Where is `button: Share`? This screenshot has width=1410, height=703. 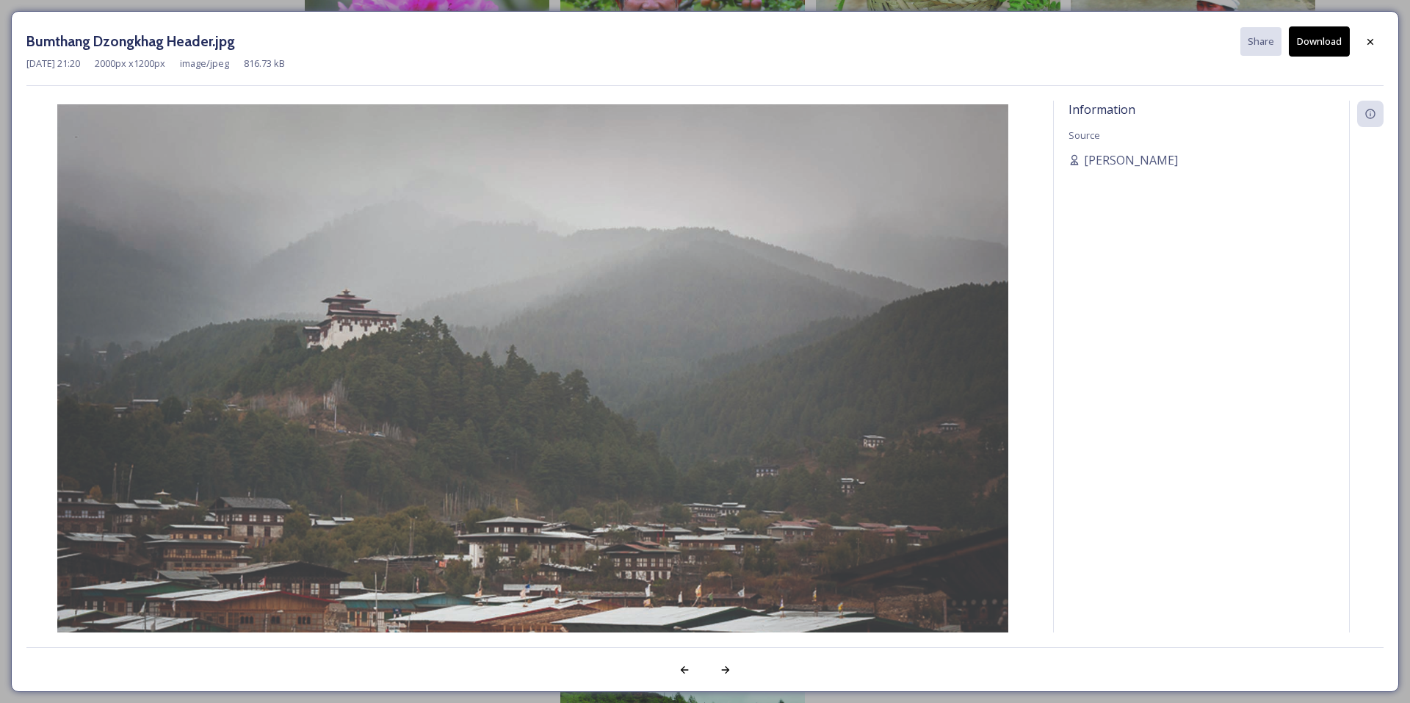
button: Share is located at coordinates (1261, 41).